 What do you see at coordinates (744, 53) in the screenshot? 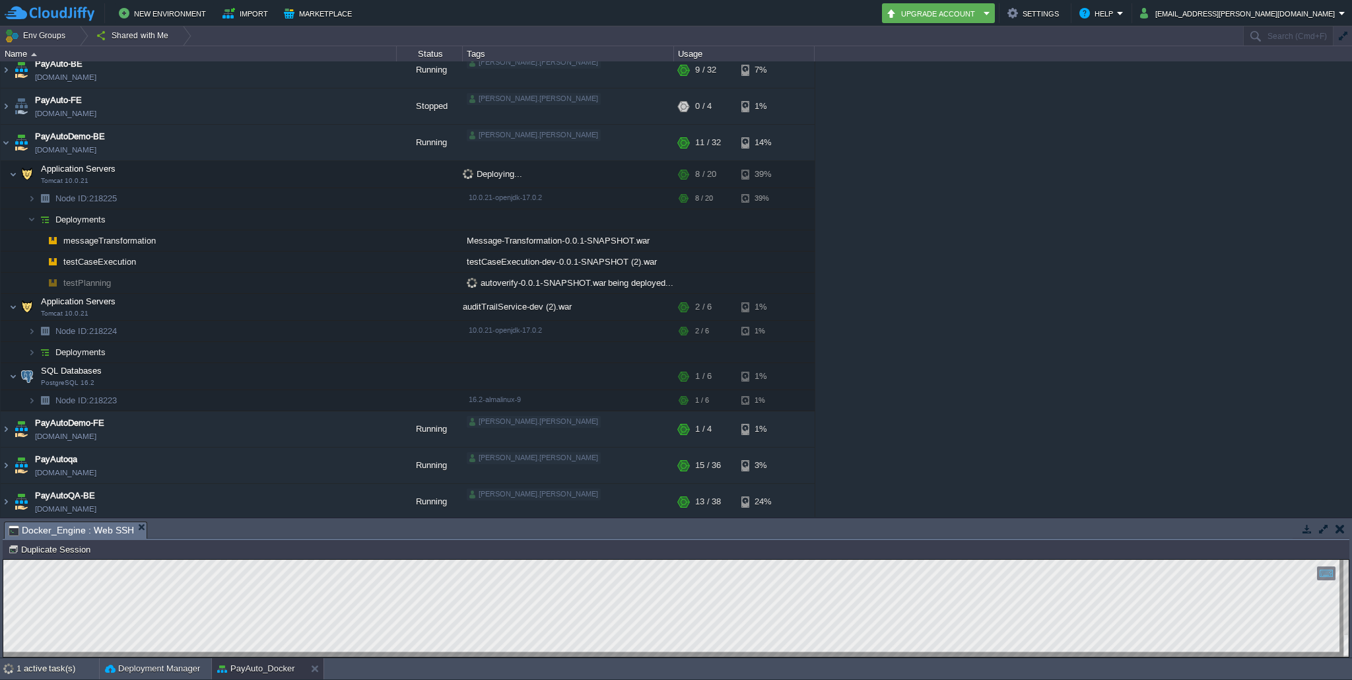
I see `div: Usage` at bounding box center [744, 53].